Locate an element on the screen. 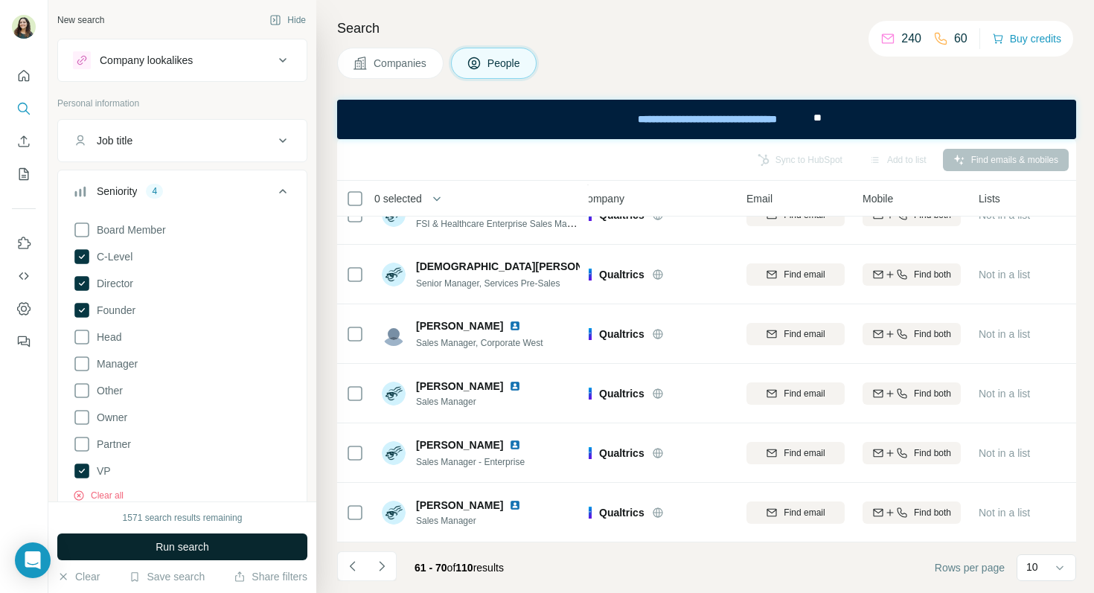 Image resolution: width=1094 pixels, height=593 pixels. button: Clear is located at coordinates (78, 577).